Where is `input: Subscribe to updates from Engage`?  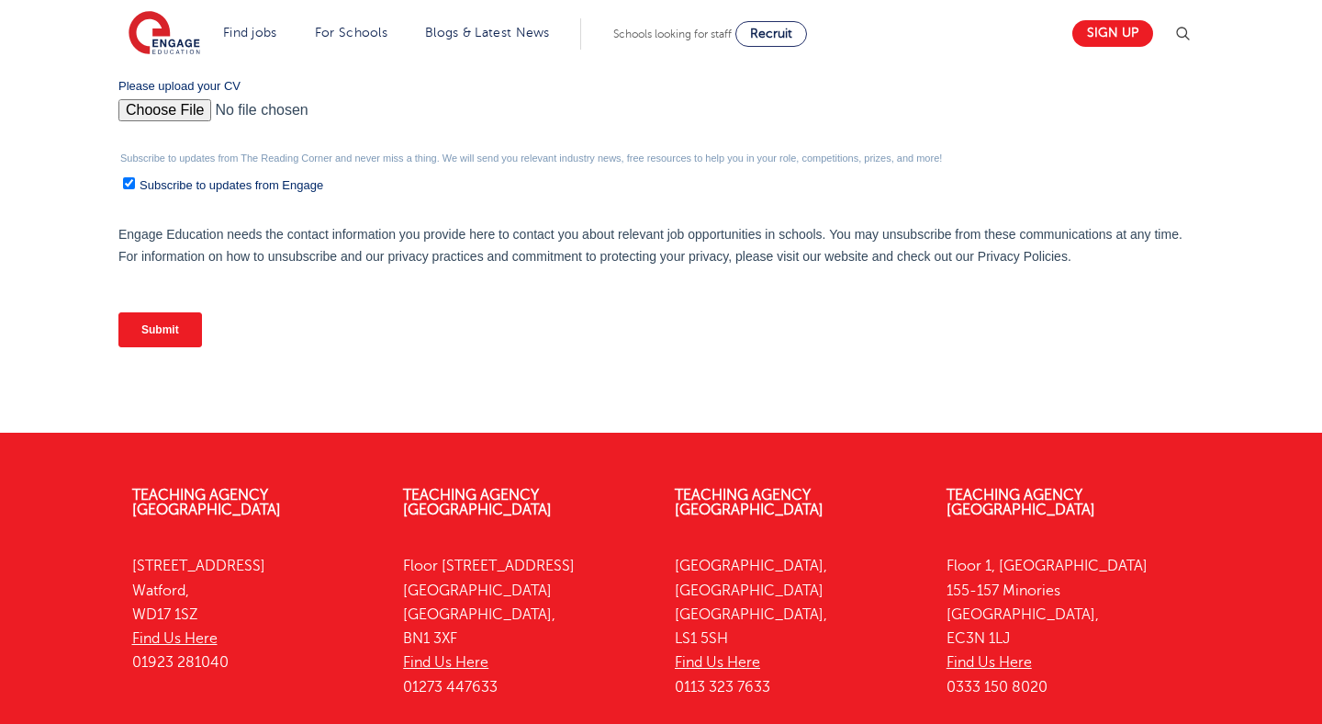 input: Subscribe to updates from Engage is located at coordinates (10, 636).